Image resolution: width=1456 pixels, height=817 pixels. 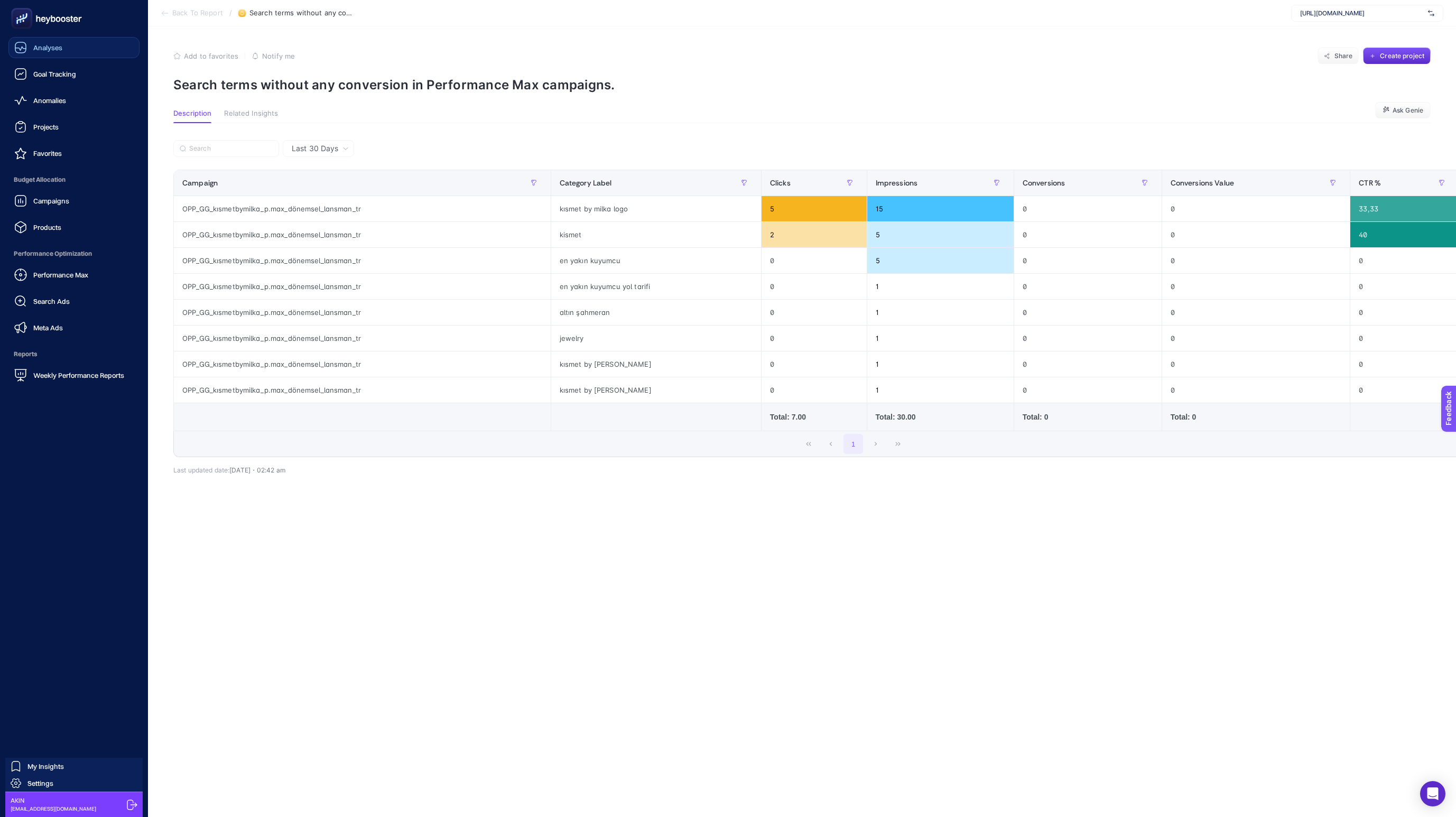 What do you see at coordinates (1203, 183) in the screenshot?
I see `span: Conversions Value` at bounding box center [1203, 183].